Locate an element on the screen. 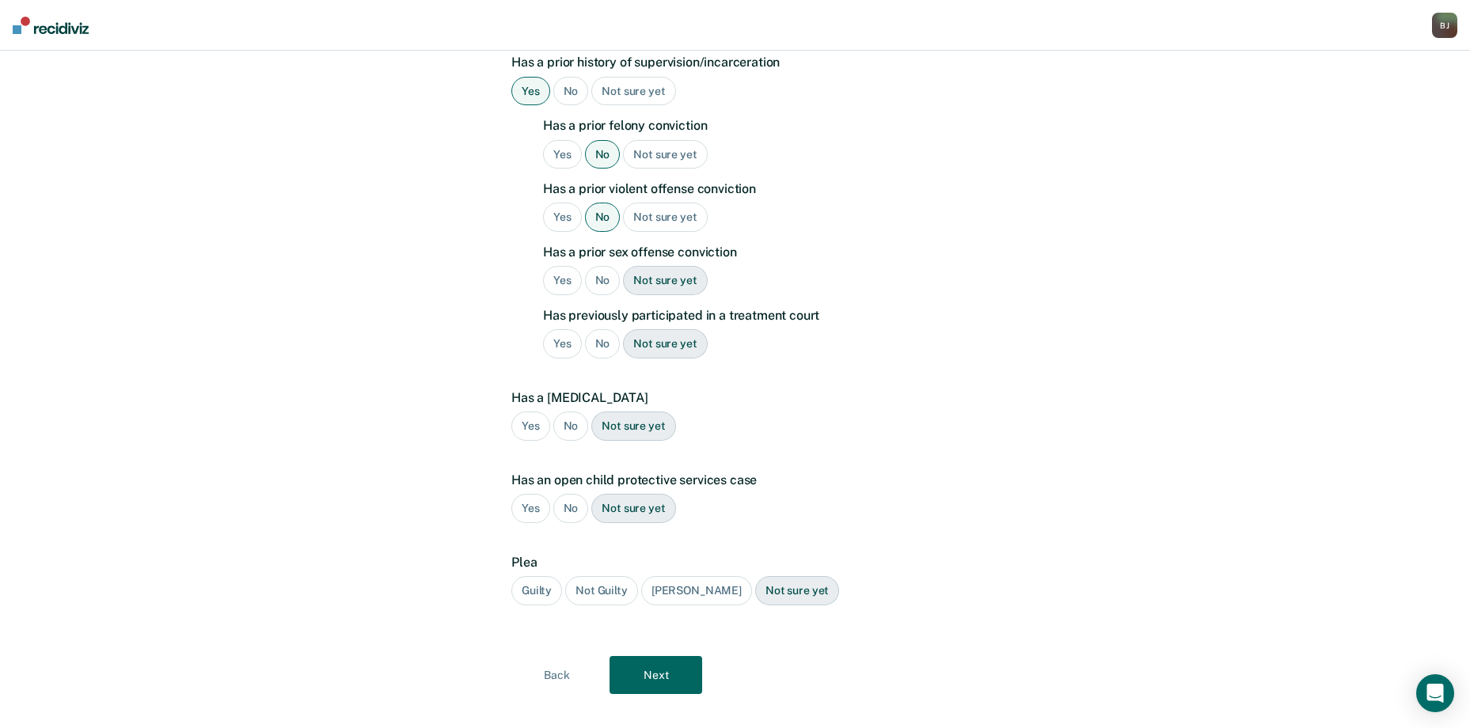 Image resolution: width=1470 pixels, height=728 pixels. label: Has an open child protective services case is located at coordinates (730, 480).